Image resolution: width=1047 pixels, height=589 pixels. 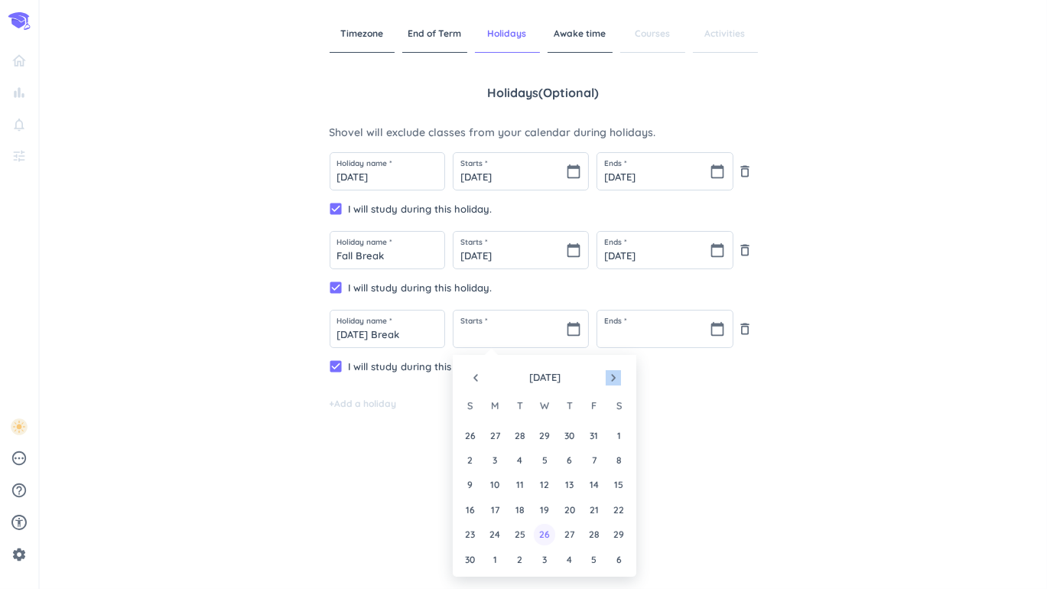 I want to click on span: Courses, so click(x=652, y=34).